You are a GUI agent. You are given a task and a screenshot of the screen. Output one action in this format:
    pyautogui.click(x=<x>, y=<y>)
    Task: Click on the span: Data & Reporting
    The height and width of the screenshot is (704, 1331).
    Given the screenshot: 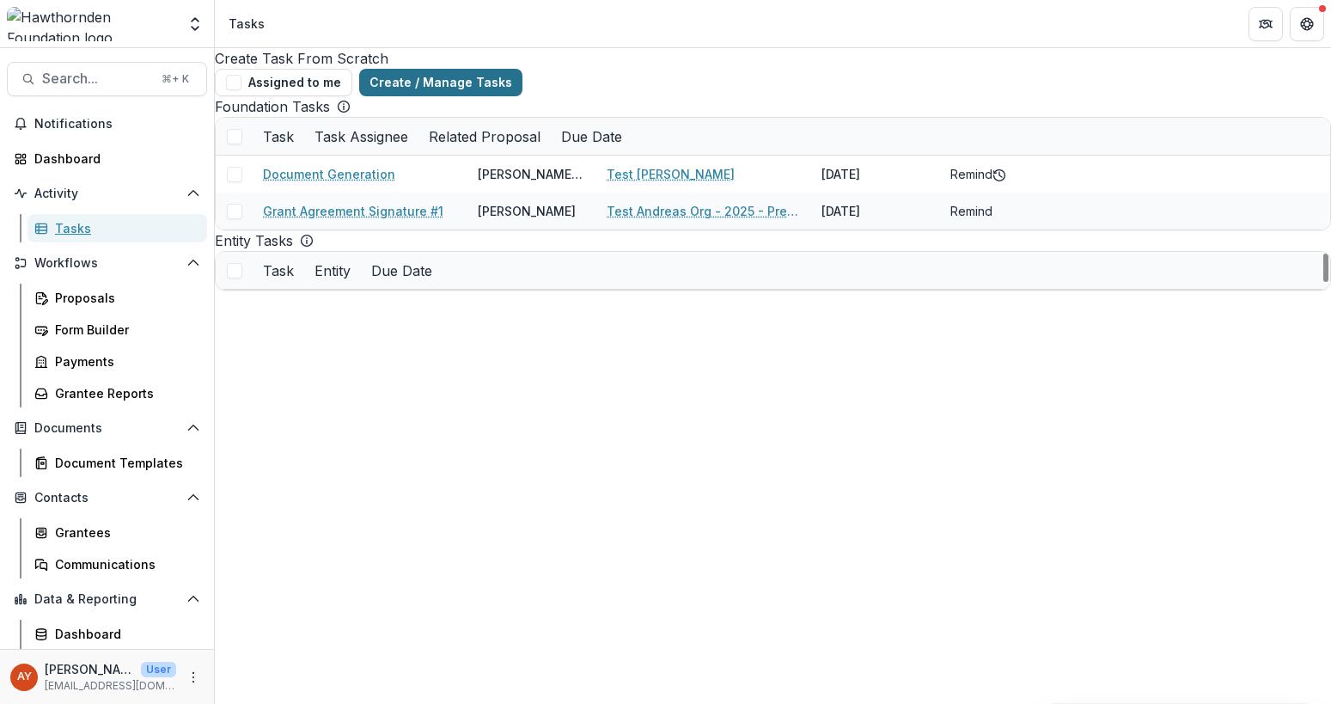 What is the action you would take?
    pyautogui.click(x=107, y=599)
    